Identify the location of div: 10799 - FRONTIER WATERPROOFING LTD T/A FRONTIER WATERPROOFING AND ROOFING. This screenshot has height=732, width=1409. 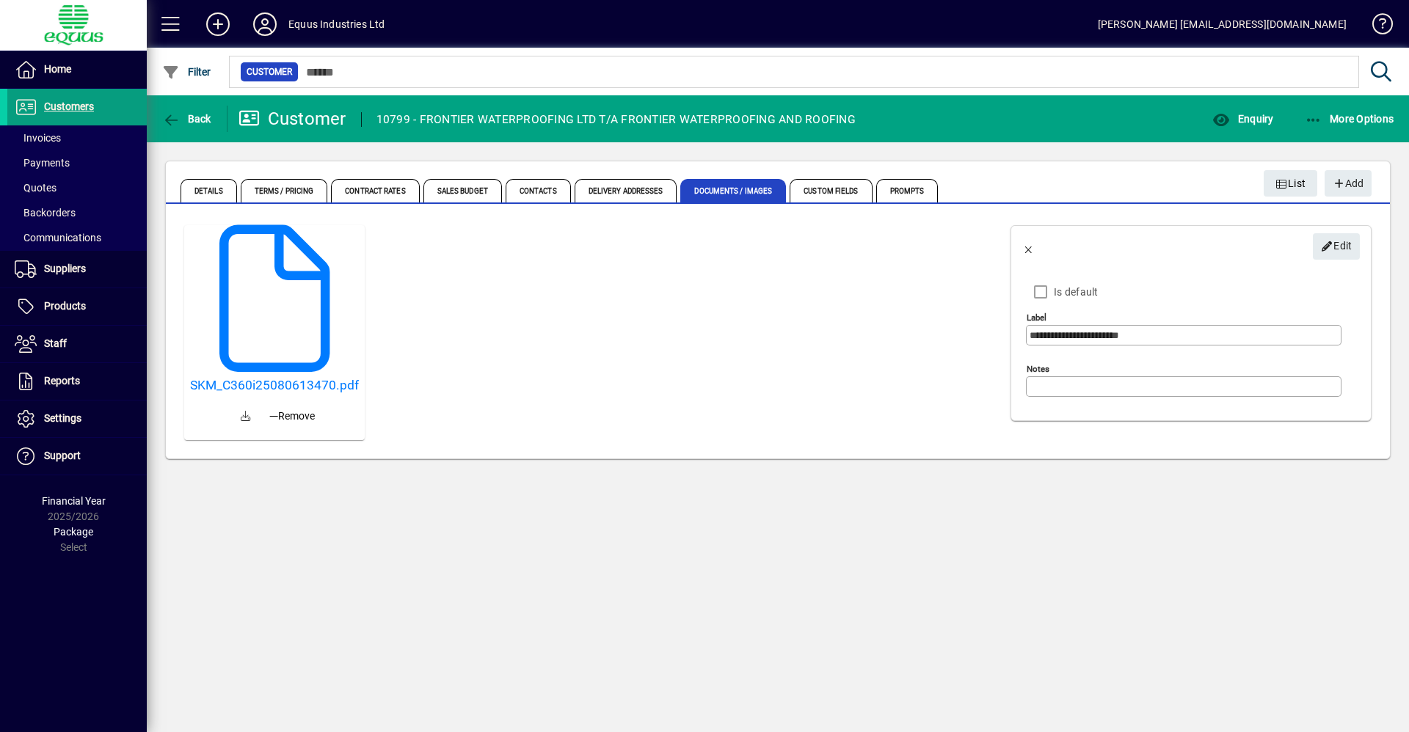
(616, 120).